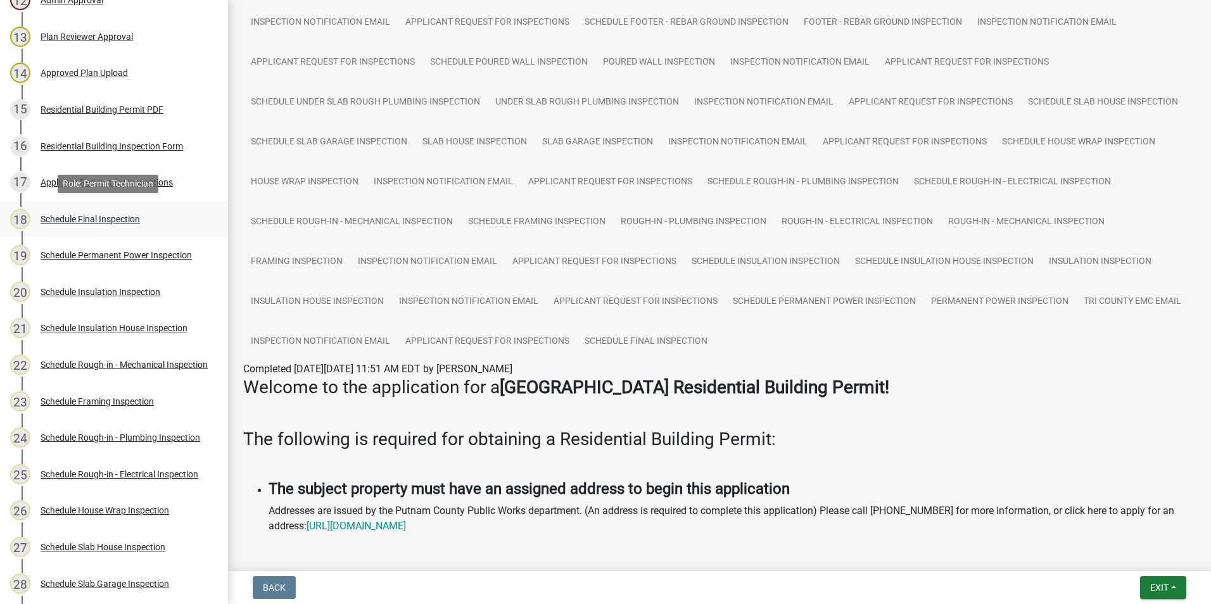  I want to click on a: Schedule Slab Garage Inspection, so click(329, 143).